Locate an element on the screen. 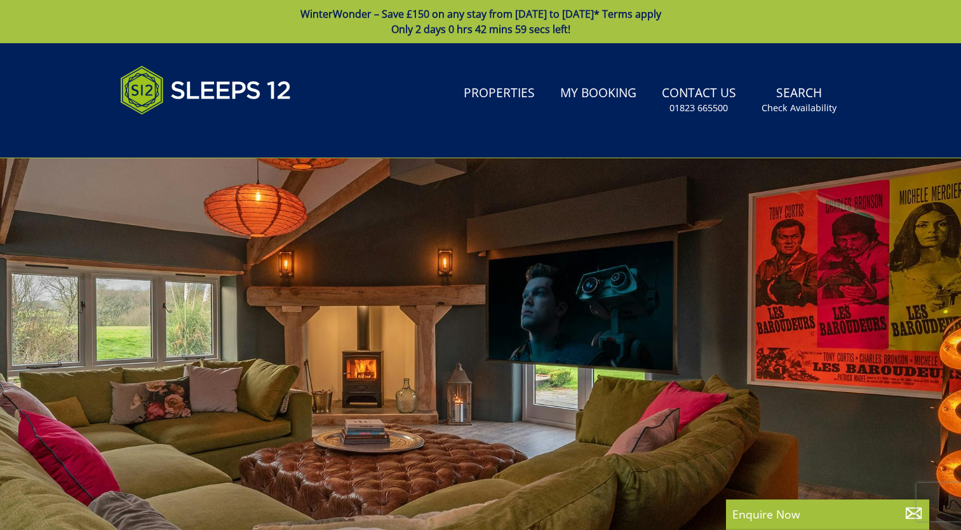 This screenshot has width=961, height=530. a: SearchCheck Availability is located at coordinates (799, 100).